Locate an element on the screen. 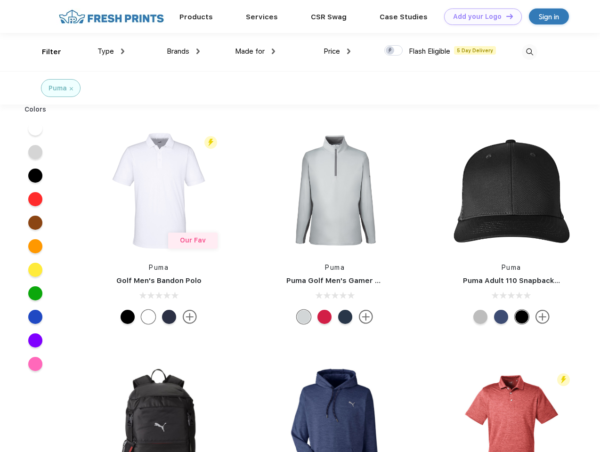 Image resolution: width=600 pixels, height=452 pixels. div: High Rise is located at coordinates (304, 317).